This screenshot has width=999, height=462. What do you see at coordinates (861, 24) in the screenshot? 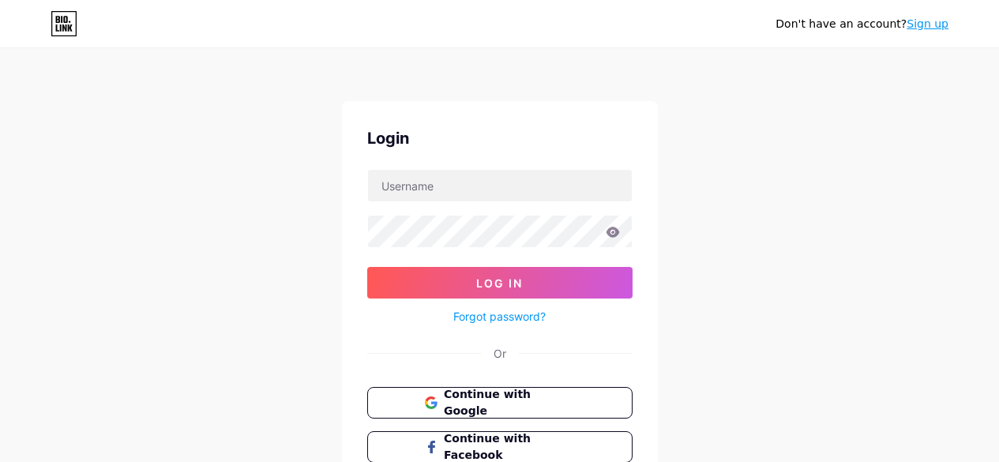
I see `div: Don't have an account?` at bounding box center [861, 24].